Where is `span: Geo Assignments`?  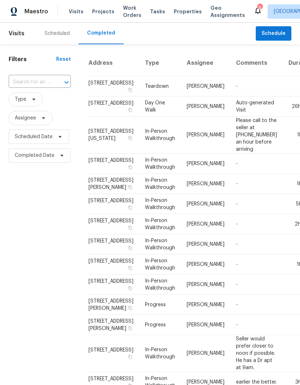
span: Geo Assignments is located at coordinates (228, 12).